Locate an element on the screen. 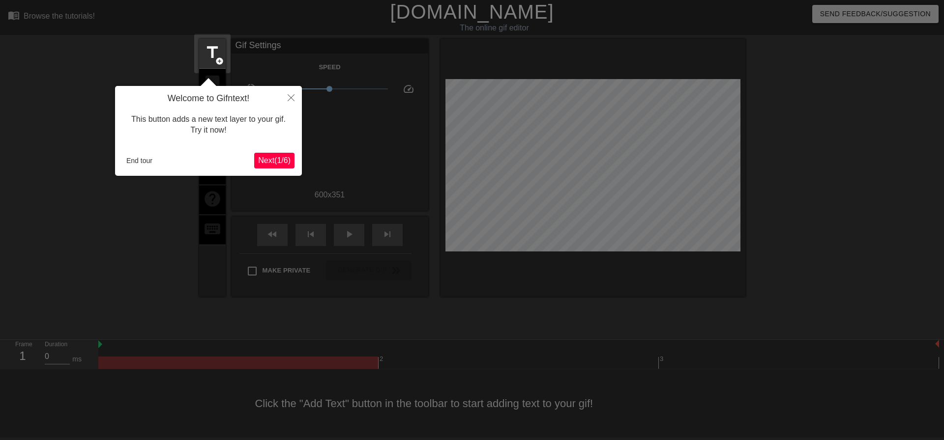 The width and height of the screenshot is (944, 440). button: Next is located at coordinates (274, 161).